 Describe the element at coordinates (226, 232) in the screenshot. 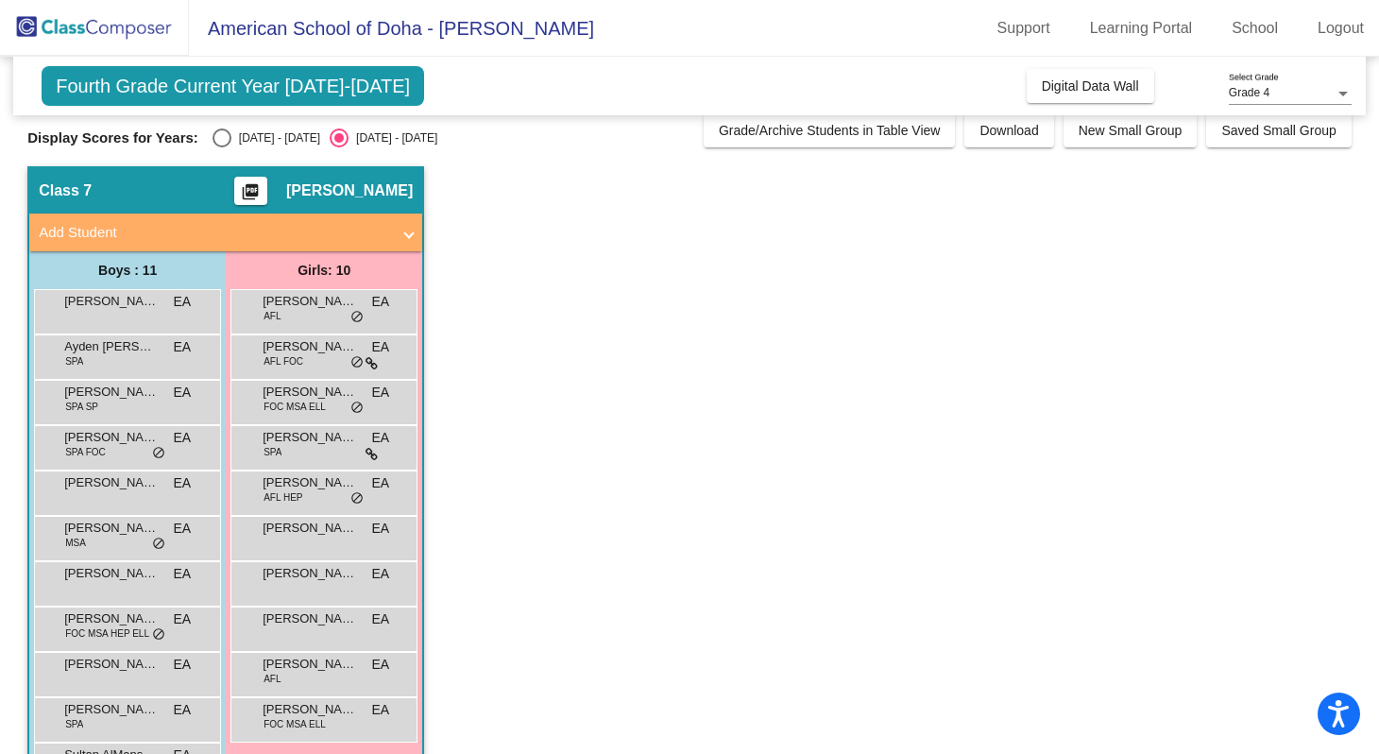

I see `mat-expansion-panel-header: Add Student` at that location.